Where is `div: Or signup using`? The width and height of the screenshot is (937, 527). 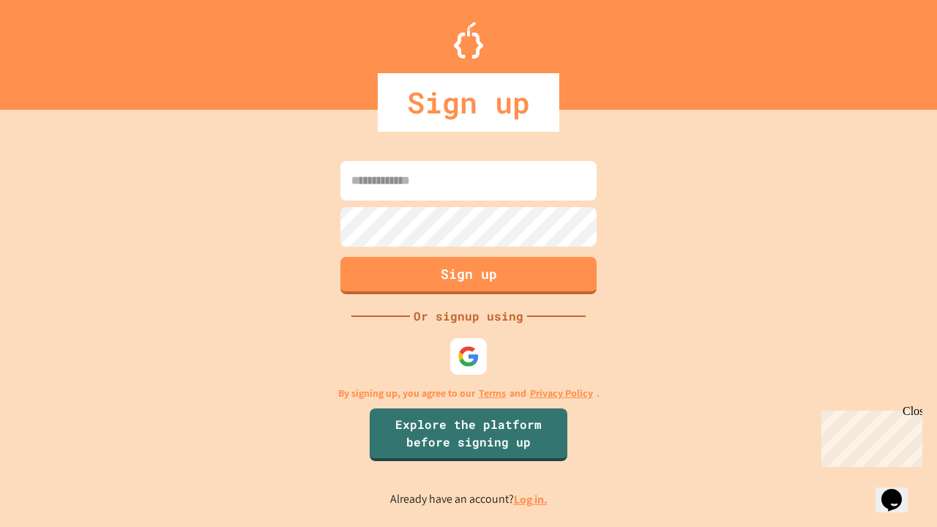 div: Or signup using is located at coordinates (468, 316).